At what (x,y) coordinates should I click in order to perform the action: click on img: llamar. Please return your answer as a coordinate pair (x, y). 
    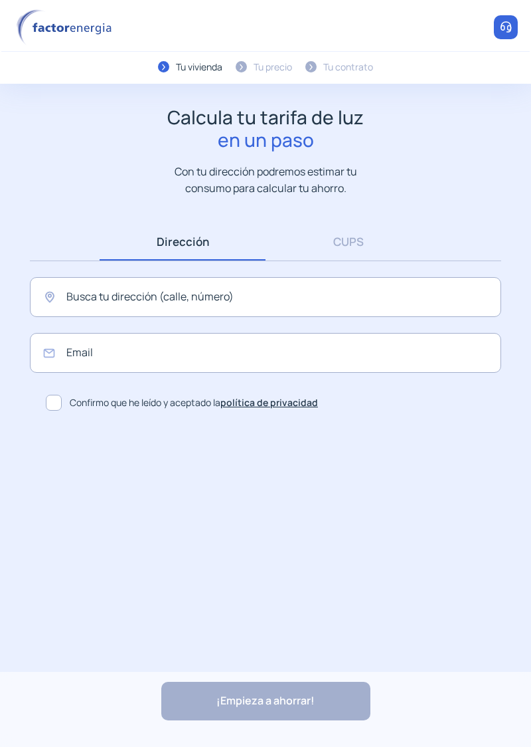
    Looking at the image, I should click on (506, 27).